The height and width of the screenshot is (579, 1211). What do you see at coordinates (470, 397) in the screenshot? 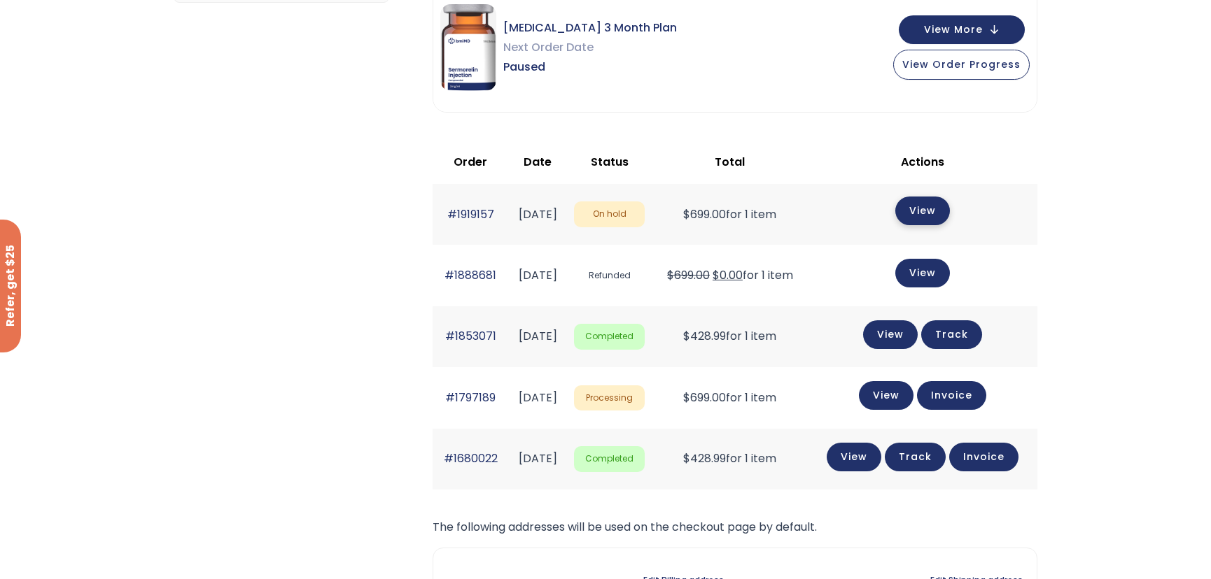
I see `a: #1797189` at bounding box center [470, 397].